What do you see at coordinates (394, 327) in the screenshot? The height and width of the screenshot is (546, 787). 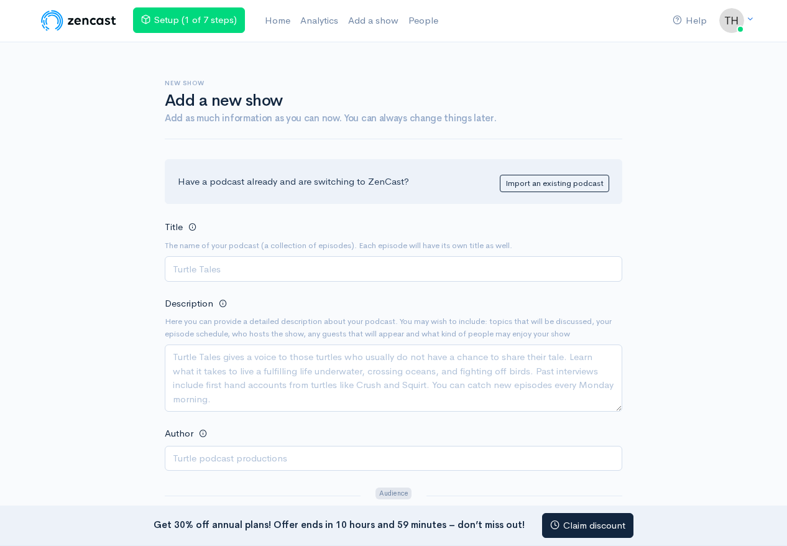 I see `small: Here you can provide a detailed description about your podcast. You may wish to include: topics t...` at bounding box center [394, 327].